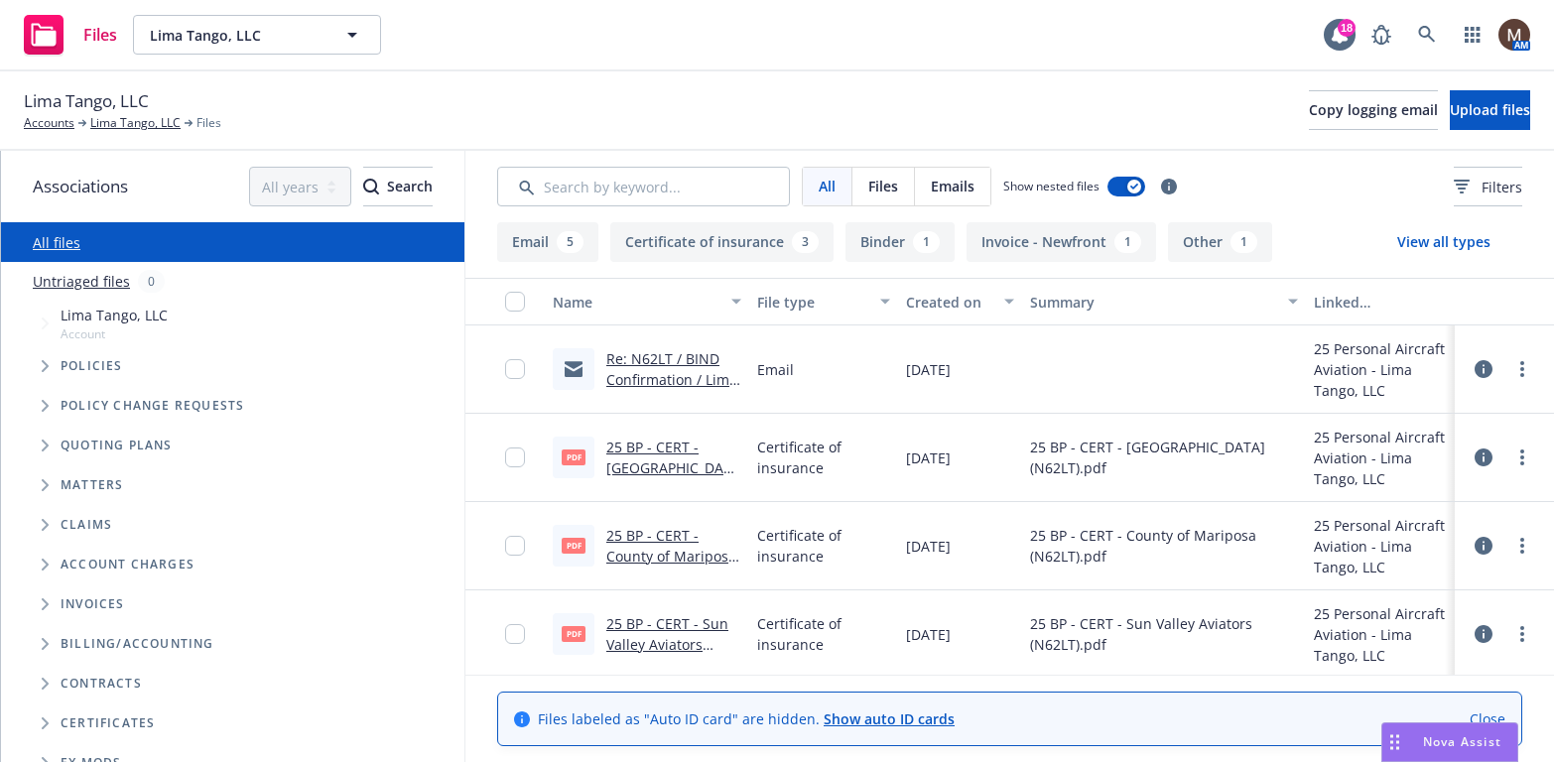 The image size is (1554, 762). I want to click on div: Search, so click(398, 187).